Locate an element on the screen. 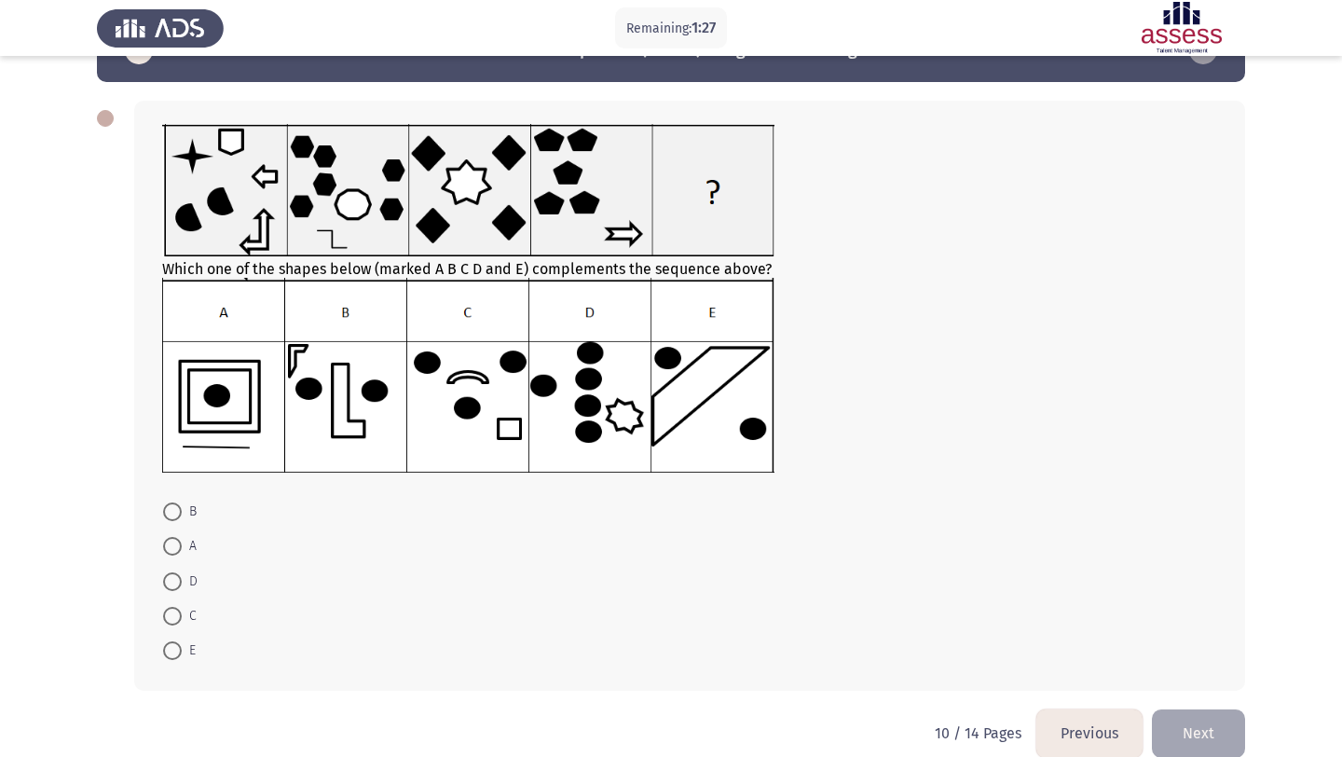  div: Which one of the shapes below (marked A B C D and E) complements the sequence above? is located at coordinates (690, 300).